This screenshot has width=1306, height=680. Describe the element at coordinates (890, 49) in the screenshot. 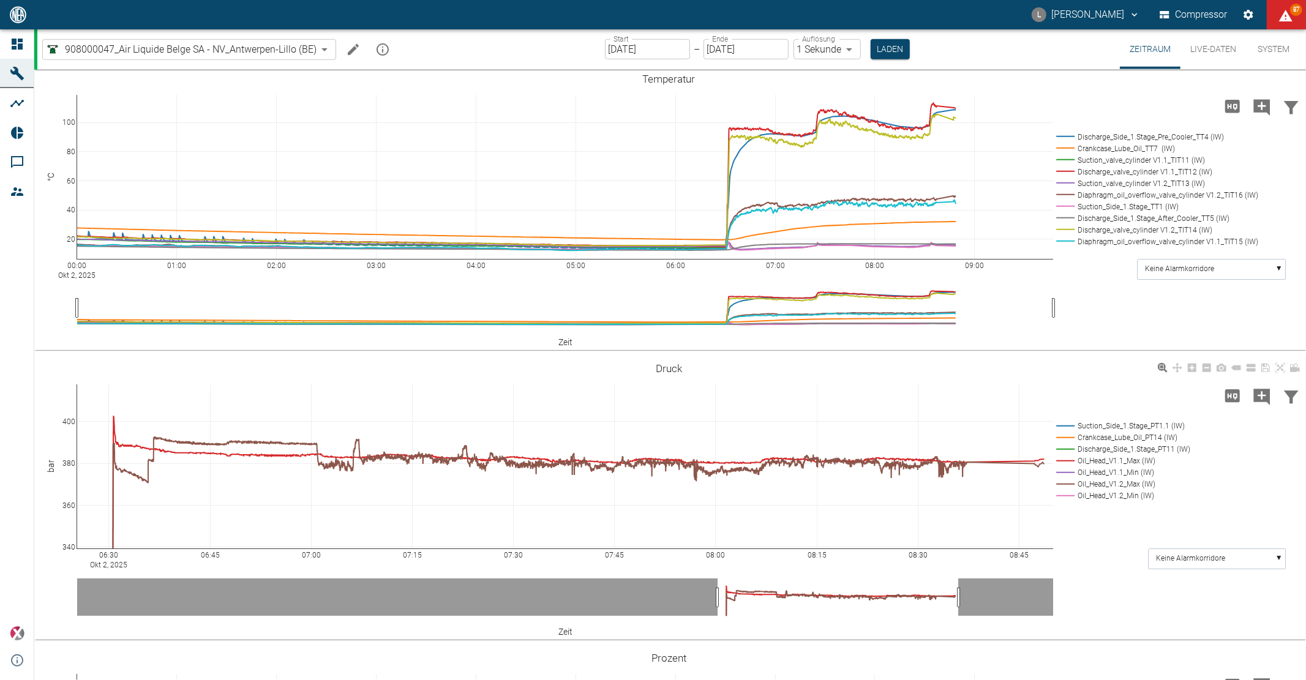

I see `button: Laden` at that location.